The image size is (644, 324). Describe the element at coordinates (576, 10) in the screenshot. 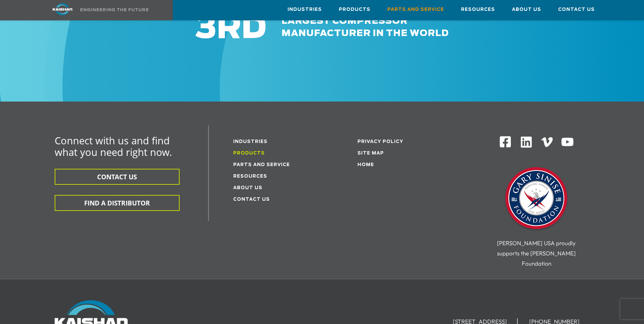

I see `span: Contact Us` at that location.